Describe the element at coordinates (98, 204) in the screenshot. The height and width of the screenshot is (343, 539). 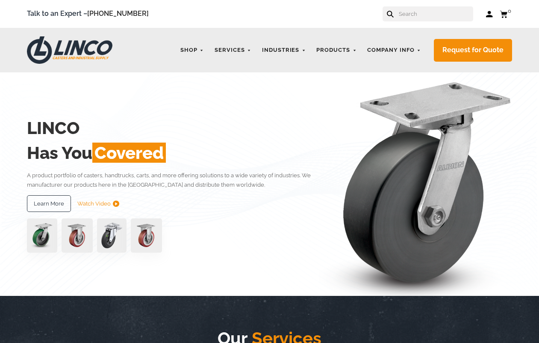
I see `a: Watch Video` at that location.